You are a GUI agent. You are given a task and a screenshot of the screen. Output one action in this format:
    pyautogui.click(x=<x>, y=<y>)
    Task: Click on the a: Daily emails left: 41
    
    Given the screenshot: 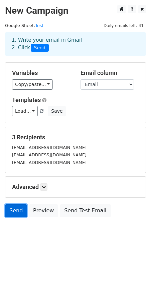 What is the action you would take?
    pyautogui.click(x=123, y=25)
    